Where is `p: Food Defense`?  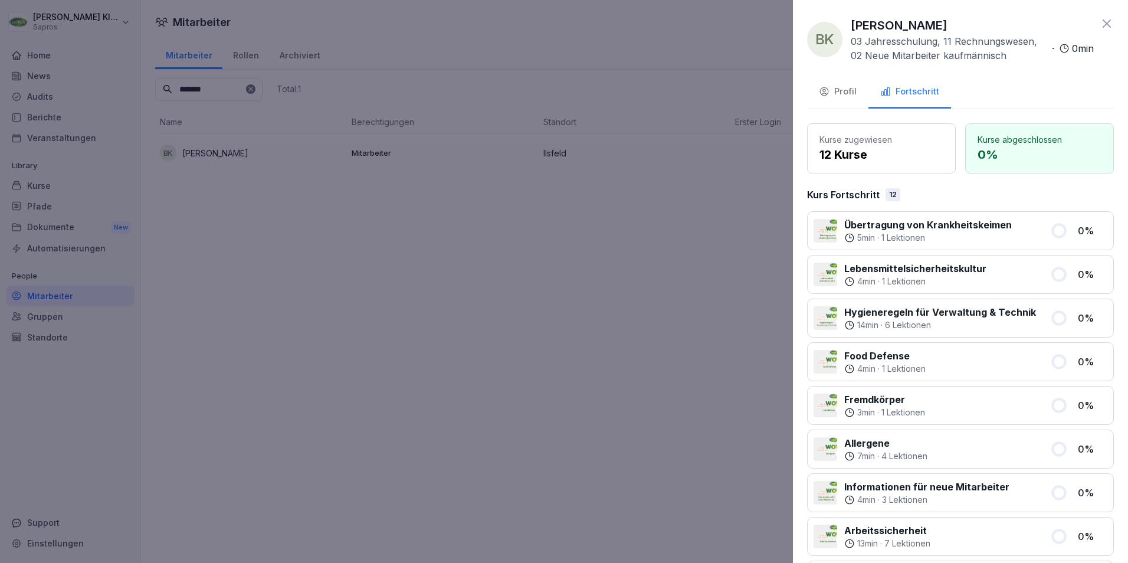 p: Food Defense is located at coordinates (885, 356).